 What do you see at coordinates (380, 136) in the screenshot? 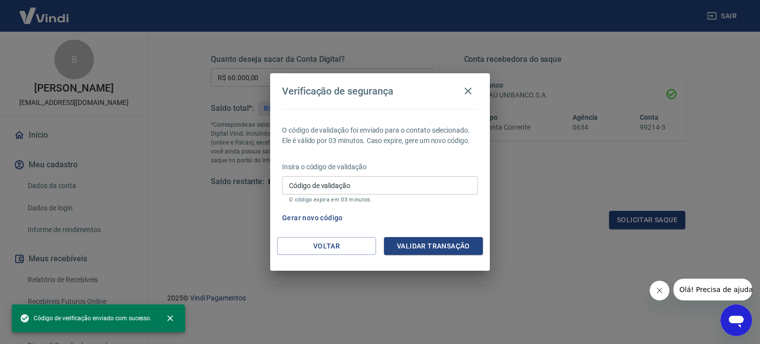
I see `p: O código de validação foi enviado para o contato selecionado. Ele é válido por 03 minutos. Caso e...` at bounding box center [380, 136].